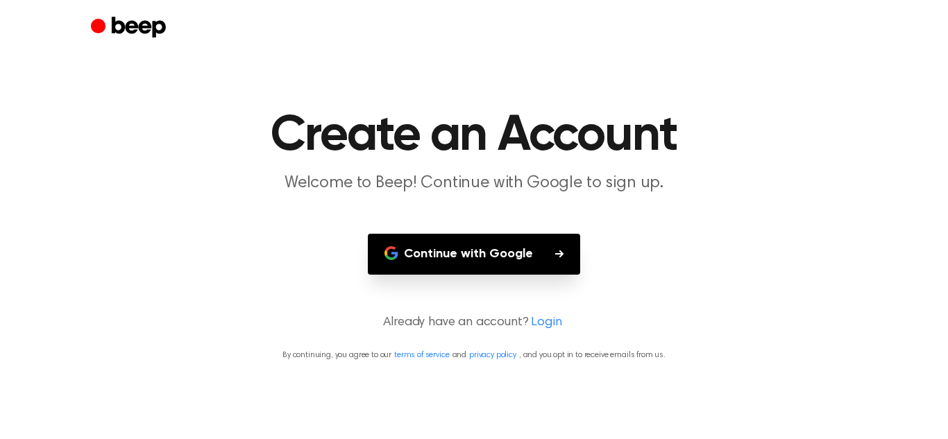 The height and width of the screenshot is (439, 948). Describe the element at coordinates (474, 323) in the screenshot. I see `p: Already have an account?` at that location.